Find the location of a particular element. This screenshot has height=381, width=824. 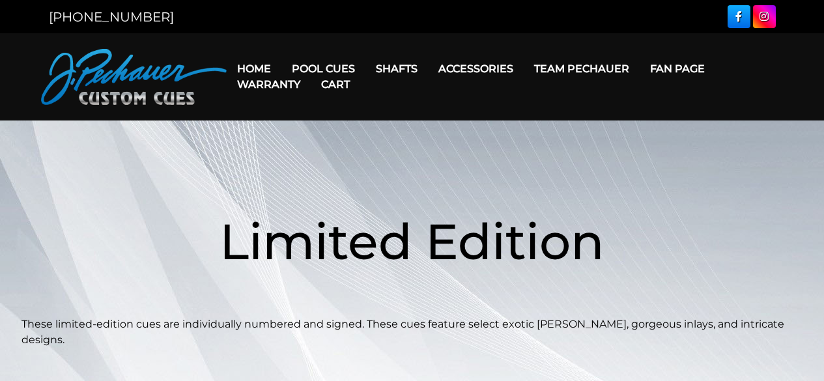

img: Pechauer Custom Cues is located at coordinates (134, 77).